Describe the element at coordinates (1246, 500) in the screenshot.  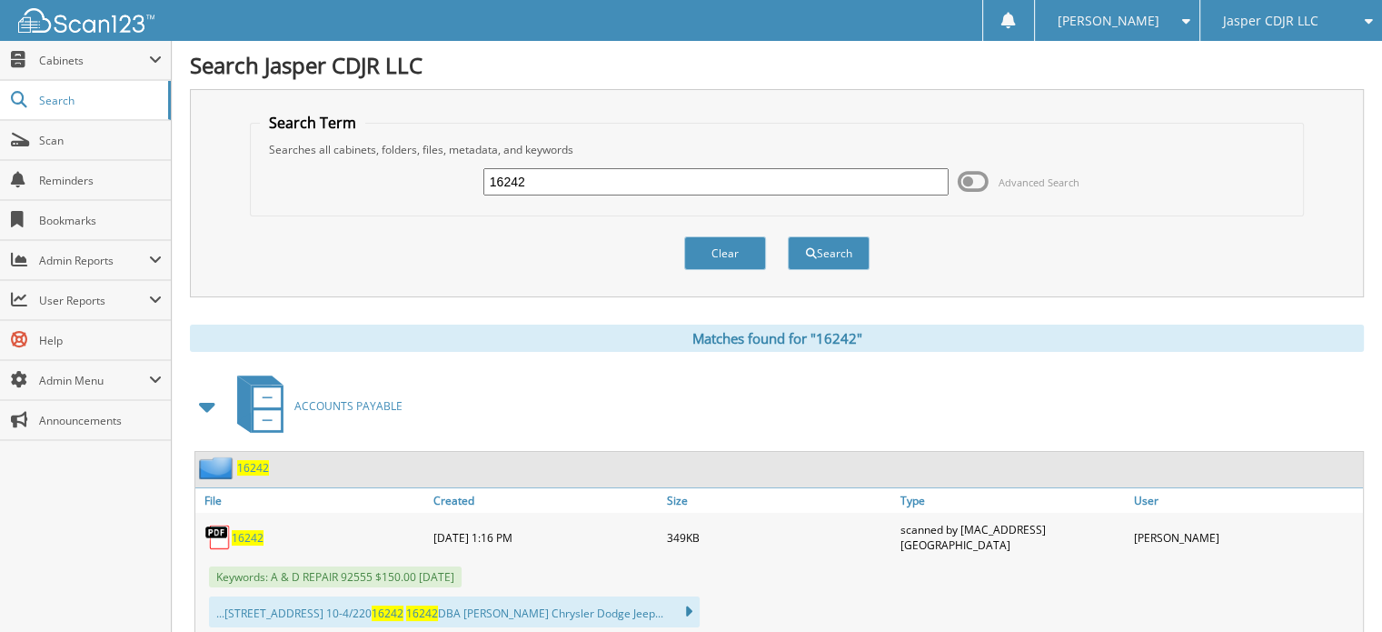
I see `a: User` at that location.